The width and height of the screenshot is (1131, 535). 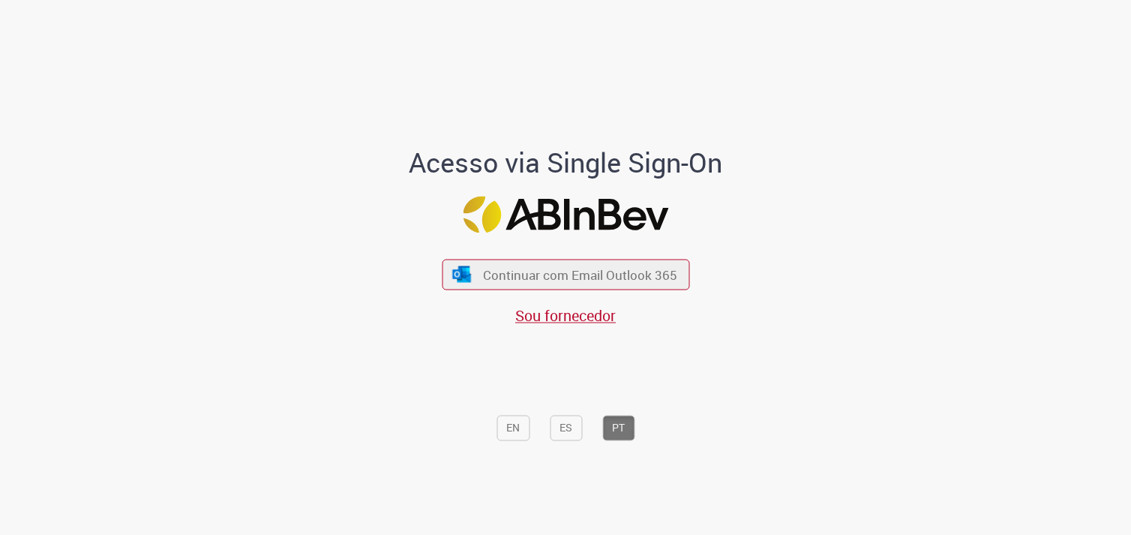 What do you see at coordinates (565, 316) in the screenshot?
I see `a: Sou fornecedor` at bounding box center [565, 316].